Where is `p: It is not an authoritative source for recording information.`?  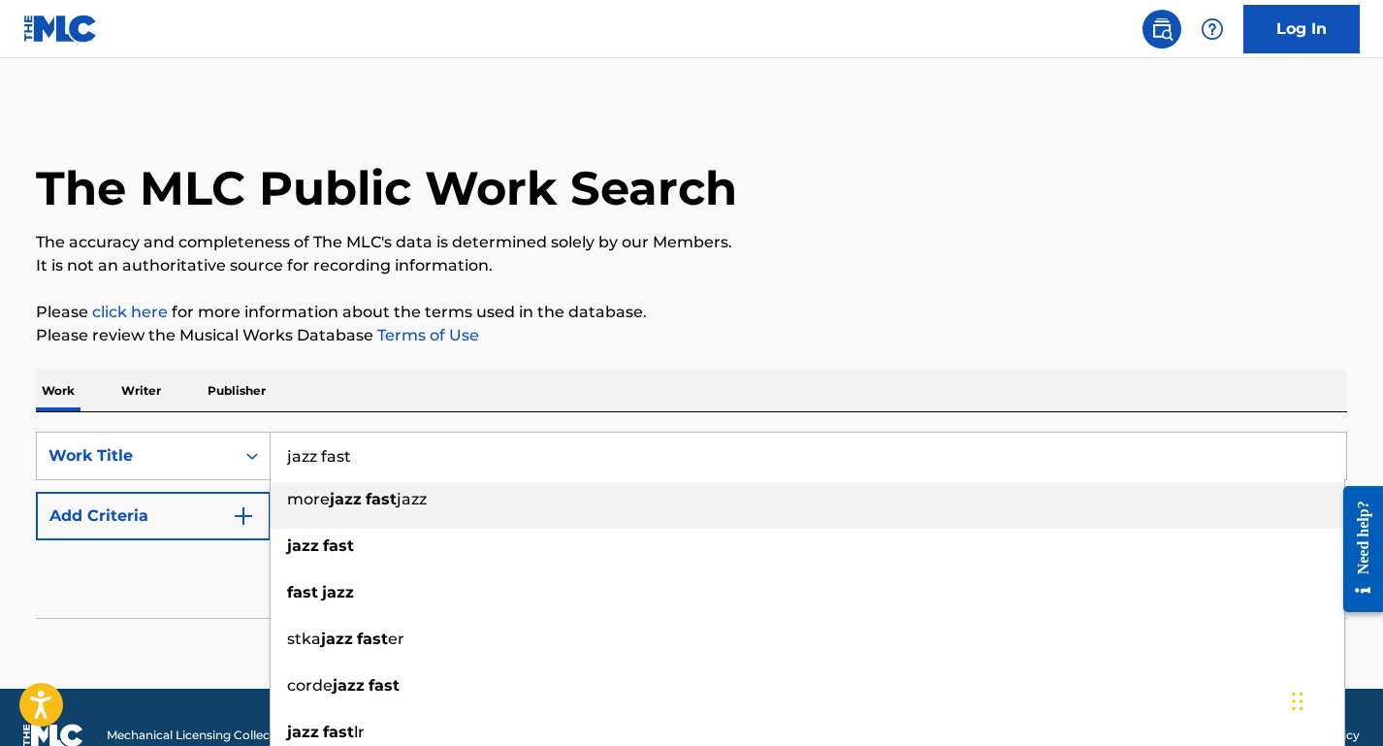 p: It is not an authoritative source for recording information. is located at coordinates (692, 266).